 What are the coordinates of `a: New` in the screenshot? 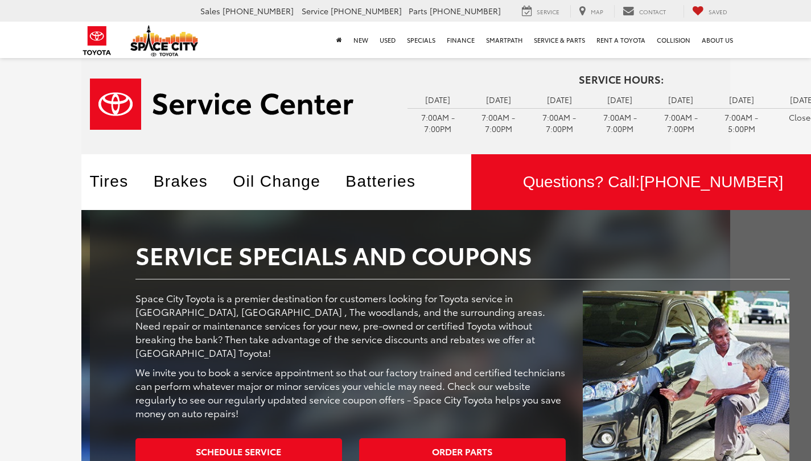 It's located at (361, 40).